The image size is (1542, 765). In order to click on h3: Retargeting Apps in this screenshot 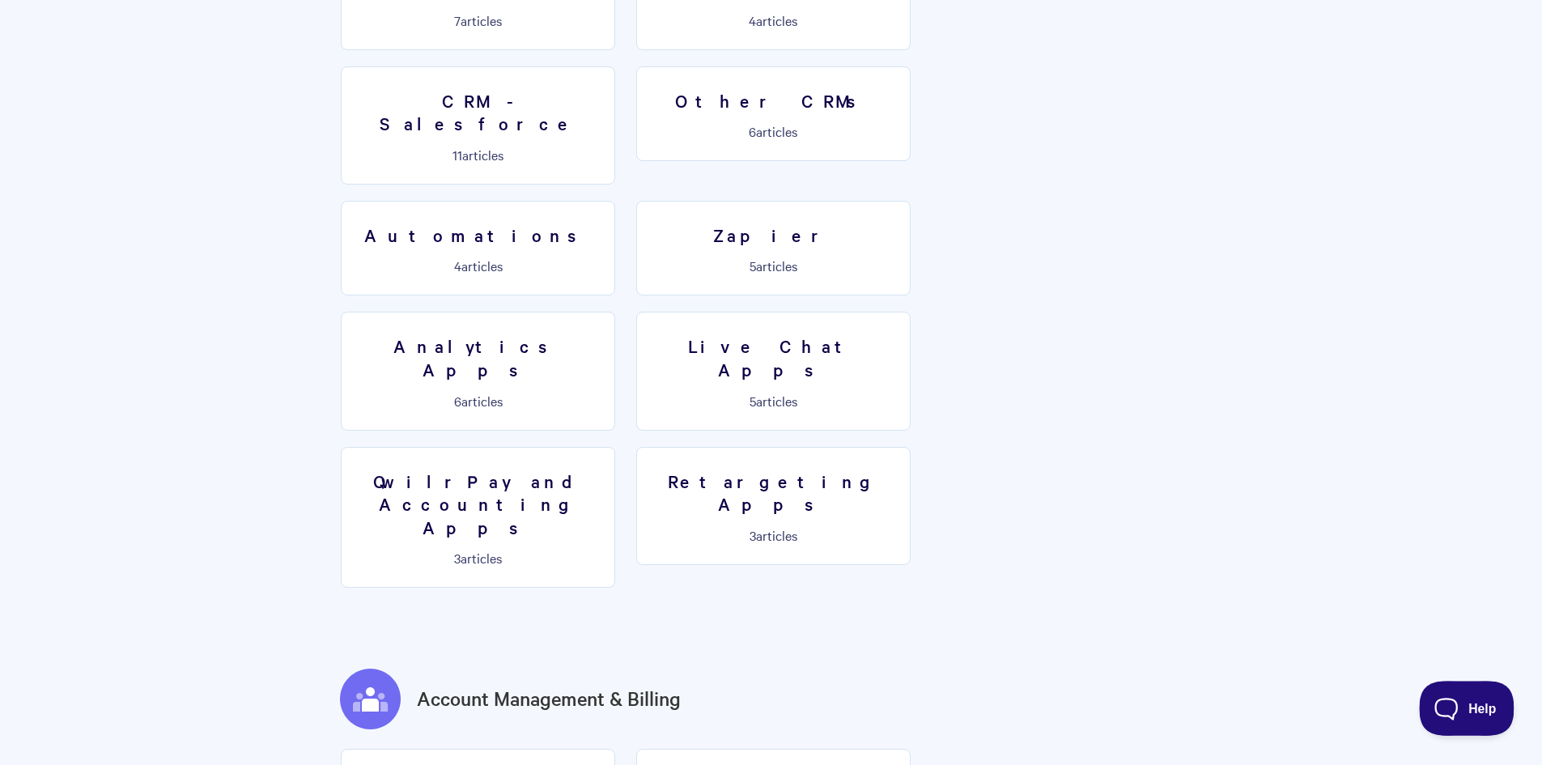, I will do `click(773, 492)`.